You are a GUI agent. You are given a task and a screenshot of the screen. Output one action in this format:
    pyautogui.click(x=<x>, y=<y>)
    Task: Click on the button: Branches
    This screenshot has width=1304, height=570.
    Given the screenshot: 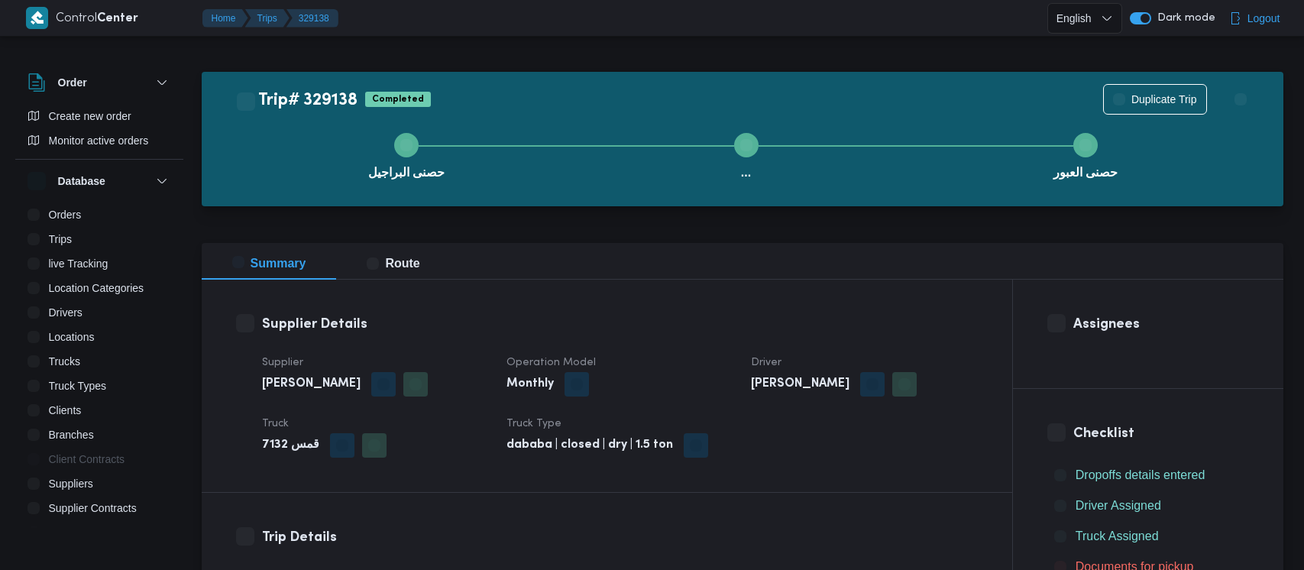 What is the action you would take?
    pyautogui.click(x=99, y=435)
    